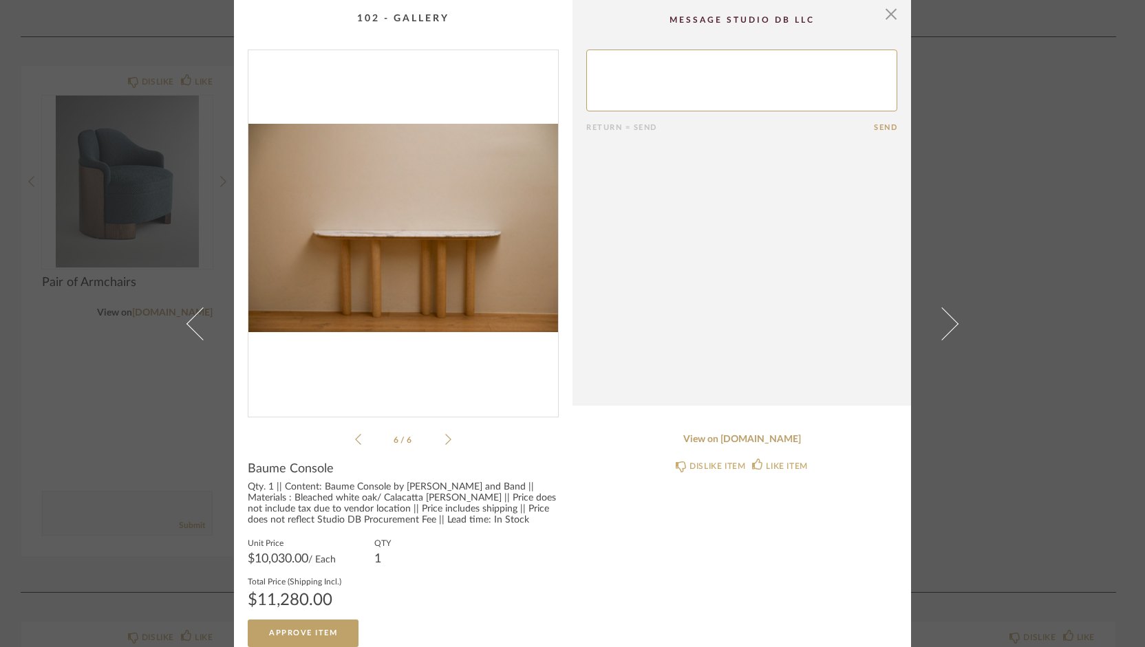  Describe the element at coordinates (717, 466) in the screenshot. I see `div: DISLIKE ITEM` at that location.